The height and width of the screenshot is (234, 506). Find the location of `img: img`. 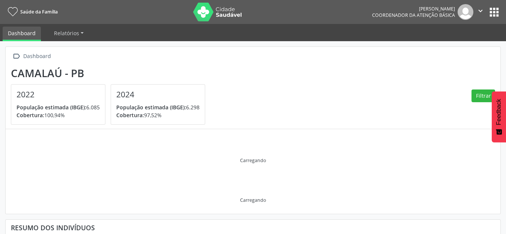

img: img is located at coordinates (466, 12).